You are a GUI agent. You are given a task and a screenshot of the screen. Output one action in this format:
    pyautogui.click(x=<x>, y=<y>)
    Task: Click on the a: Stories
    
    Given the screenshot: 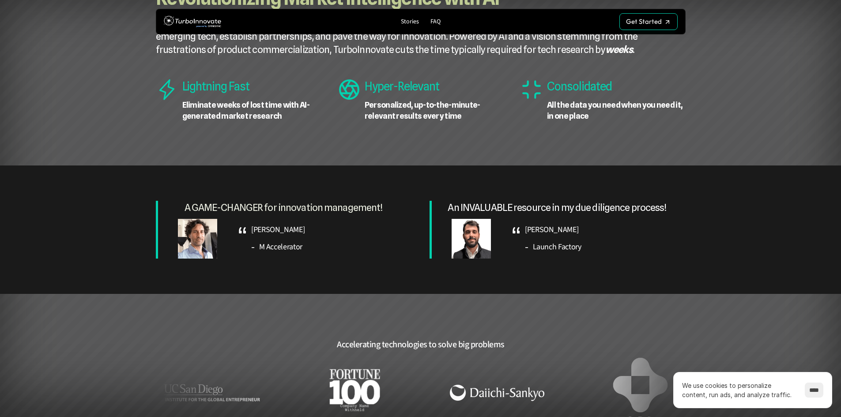 What is the action you would take?
    pyautogui.click(x=409, y=22)
    